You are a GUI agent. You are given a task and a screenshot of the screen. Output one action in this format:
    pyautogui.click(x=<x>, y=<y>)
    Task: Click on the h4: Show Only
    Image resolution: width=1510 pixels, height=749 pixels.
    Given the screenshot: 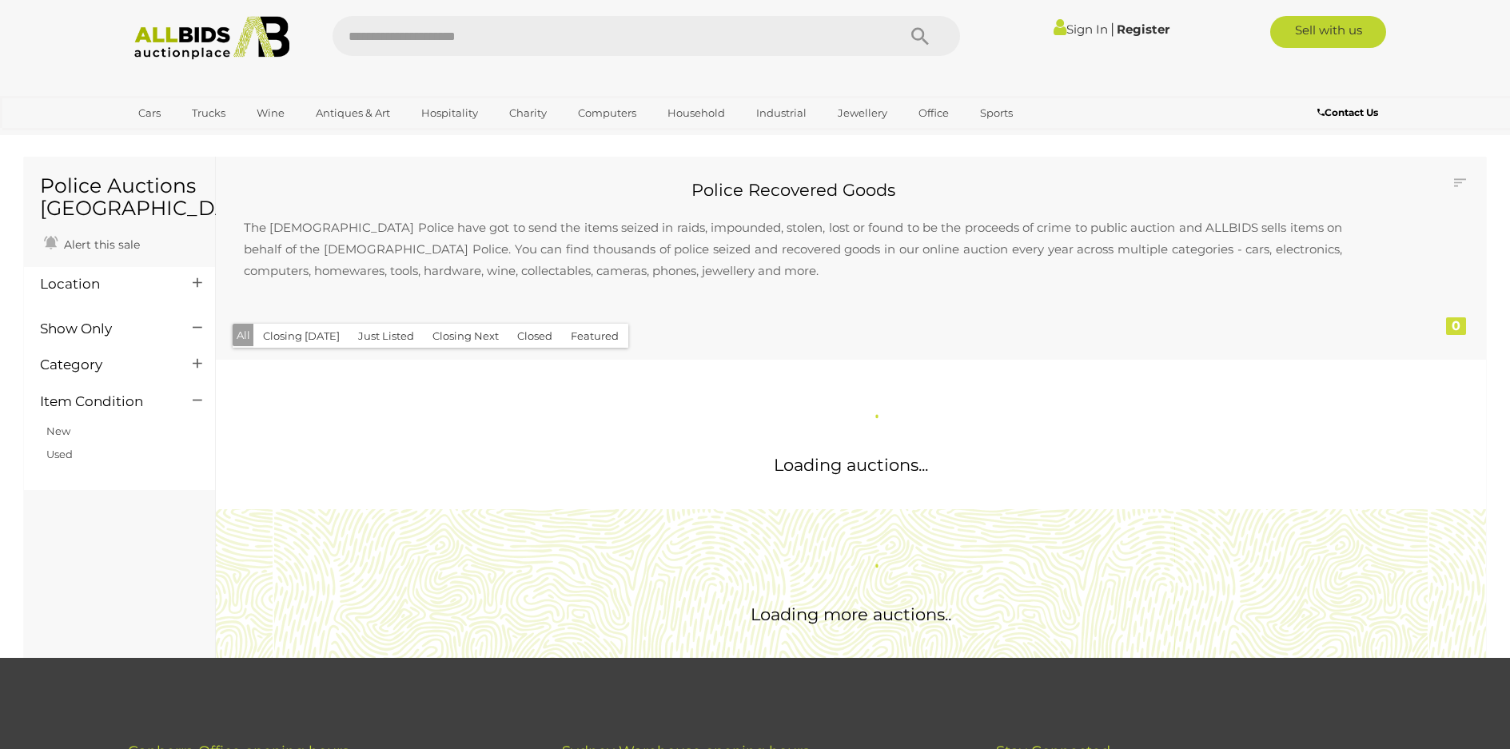 What is the action you would take?
    pyautogui.click(x=104, y=329)
    